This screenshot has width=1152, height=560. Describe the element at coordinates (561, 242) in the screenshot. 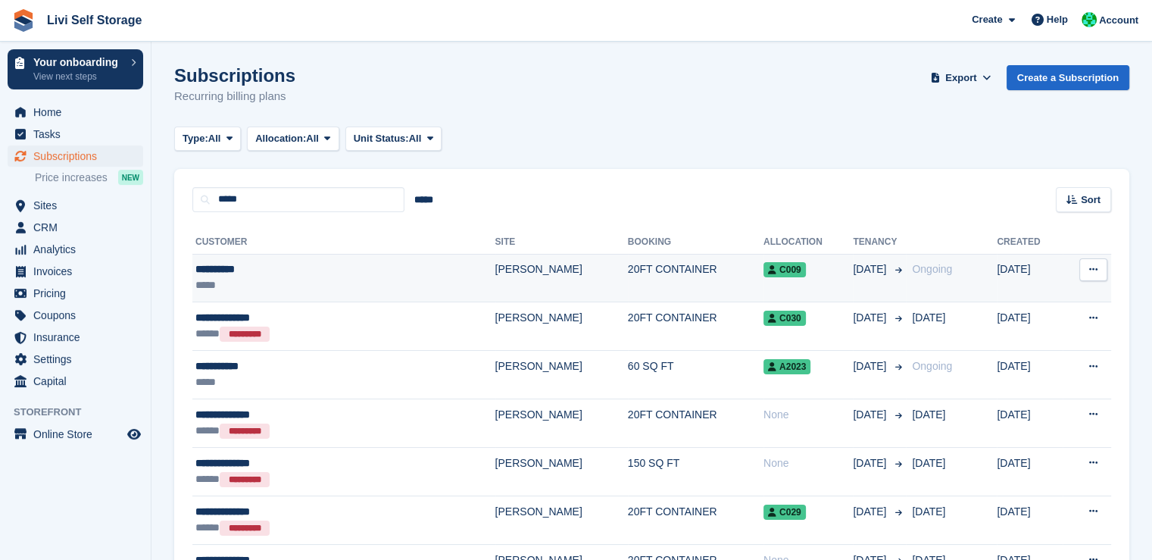

I see `th: Site` at that location.